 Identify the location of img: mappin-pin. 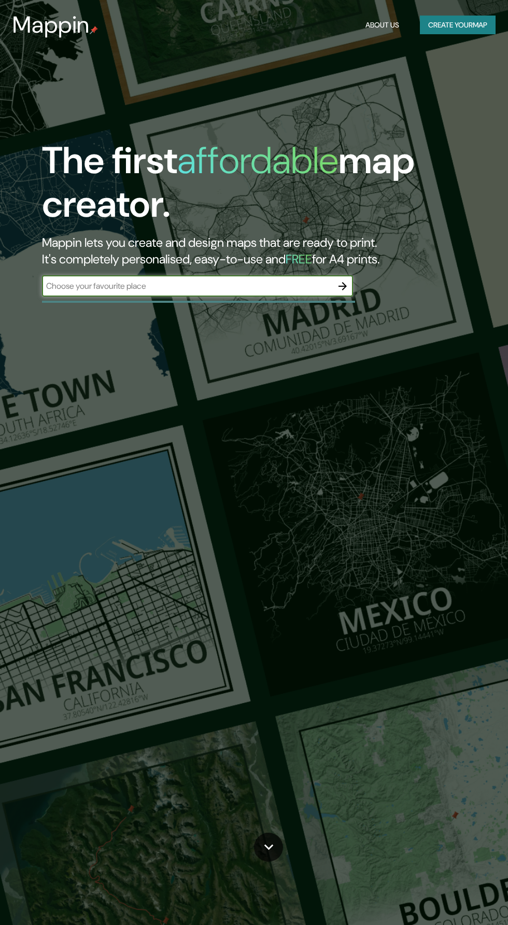
(94, 30).